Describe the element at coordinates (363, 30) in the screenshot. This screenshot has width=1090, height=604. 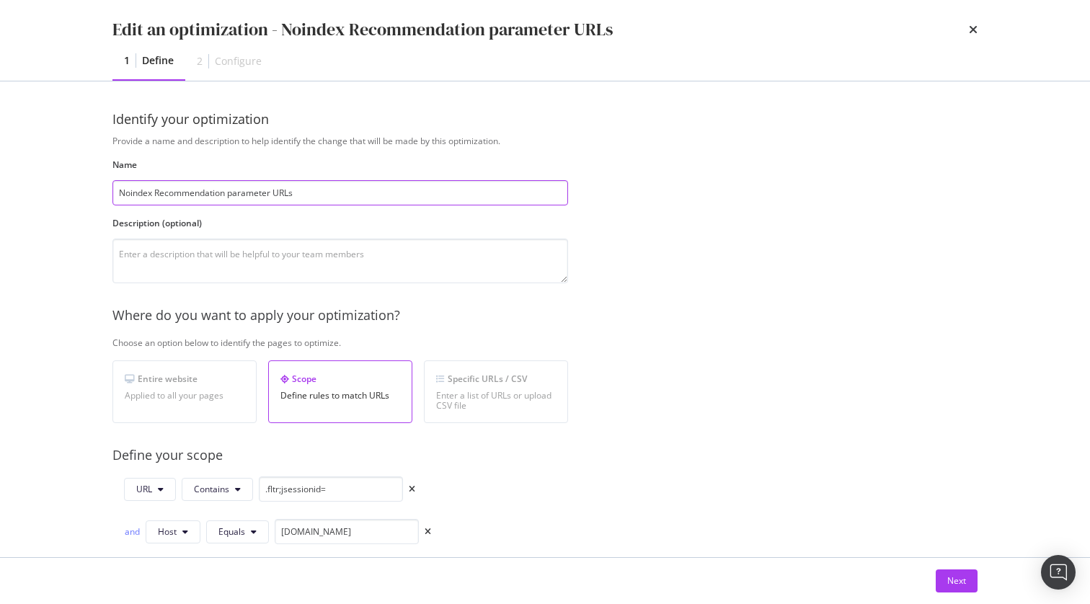
I see `div: Edit an optimization - Noindex Recommendation parameter URLs` at that location.